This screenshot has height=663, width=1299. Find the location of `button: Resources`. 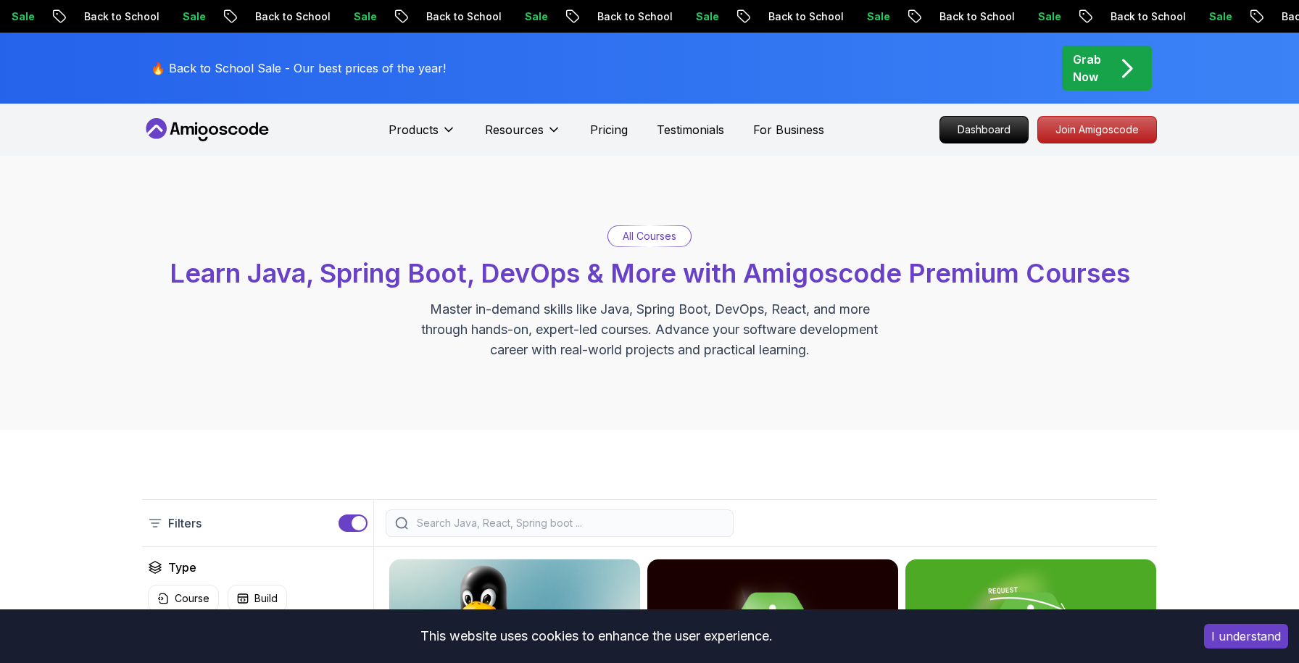

button: Resources is located at coordinates (522, 136).